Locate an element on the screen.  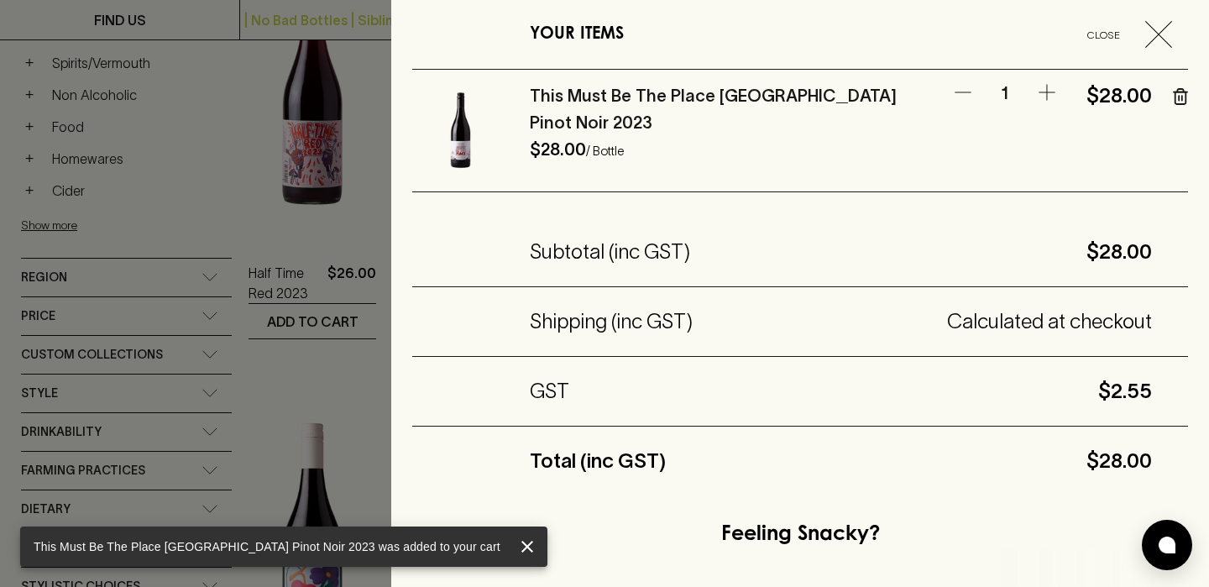
p: 1 is located at coordinates (1005, 93).